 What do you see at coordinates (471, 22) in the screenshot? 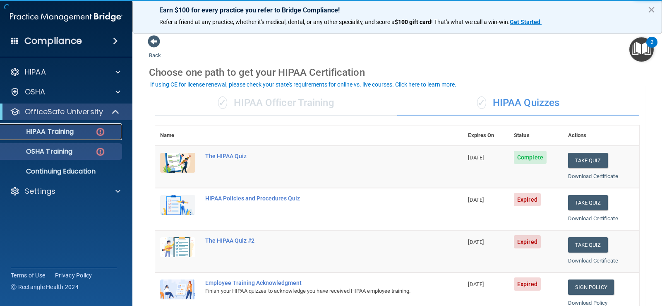
I see `span: ! That's what we call a win-win.` at bounding box center [471, 22].